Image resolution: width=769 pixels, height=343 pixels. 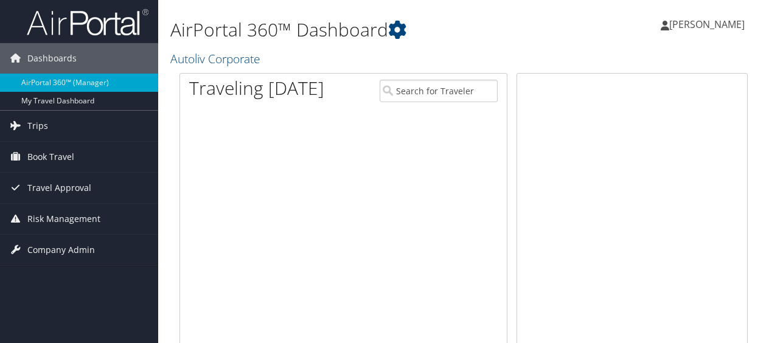 What do you see at coordinates (61, 250) in the screenshot?
I see `span: Company Admin` at bounding box center [61, 250].